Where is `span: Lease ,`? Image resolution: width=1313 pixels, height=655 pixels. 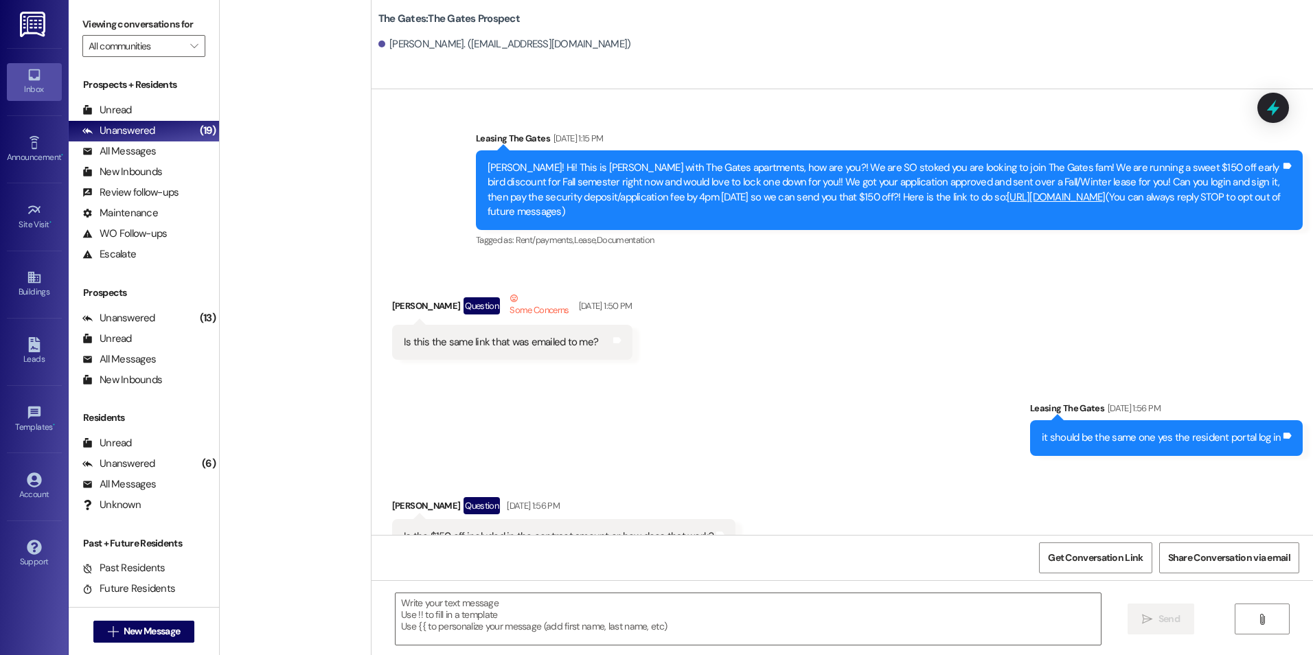
span: Lease , is located at coordinates (585, 240).